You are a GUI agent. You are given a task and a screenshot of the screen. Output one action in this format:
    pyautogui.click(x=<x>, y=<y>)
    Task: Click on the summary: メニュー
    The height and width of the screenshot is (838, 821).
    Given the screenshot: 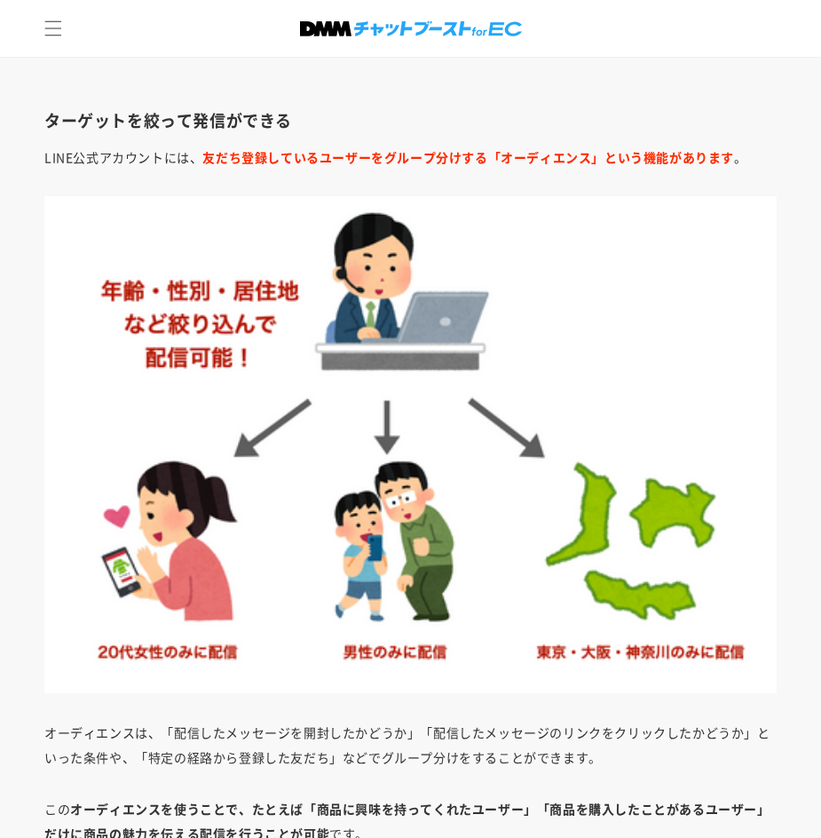 What is the action you would take?
    pyautogui.click(x=53, y=28)
    